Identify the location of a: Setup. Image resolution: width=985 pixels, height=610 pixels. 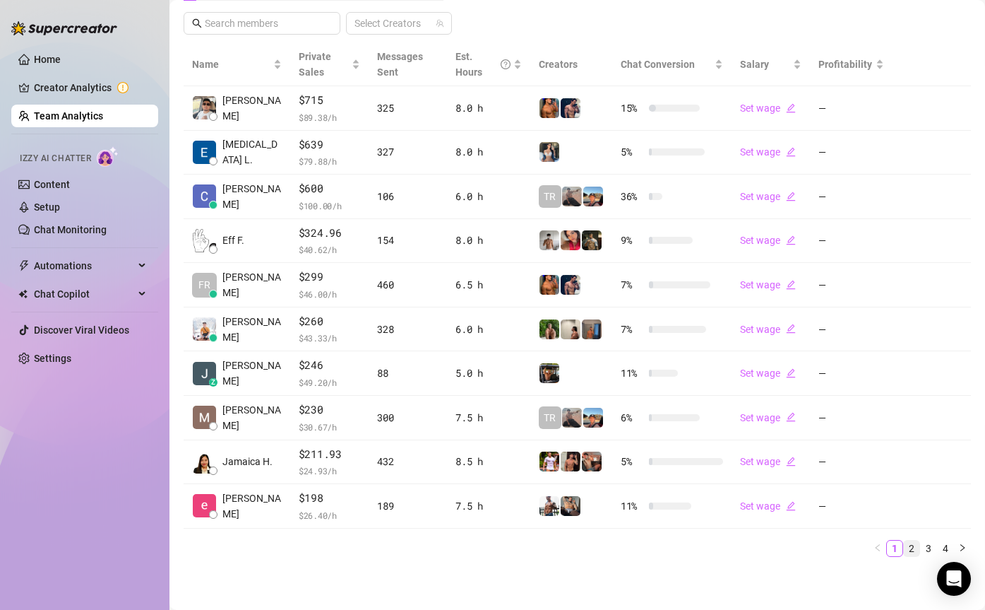
(47, 207).